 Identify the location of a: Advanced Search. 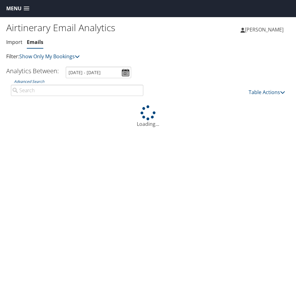
(29, 81).